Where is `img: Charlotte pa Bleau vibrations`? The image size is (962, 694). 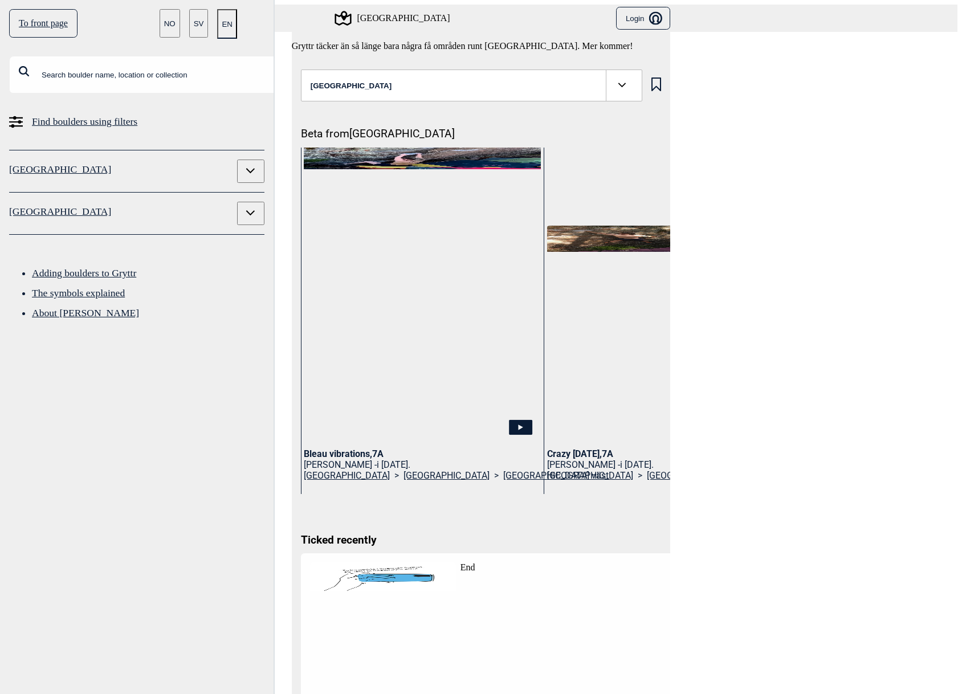
img: Charlotte pa Bleau vibrations is located at coordinates (422, 147).